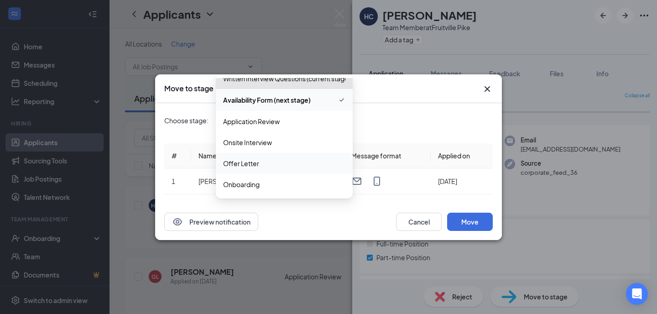  Describe the element at coordinates (462, 156) in the screenshot. I see `th: Applied on` at that location.